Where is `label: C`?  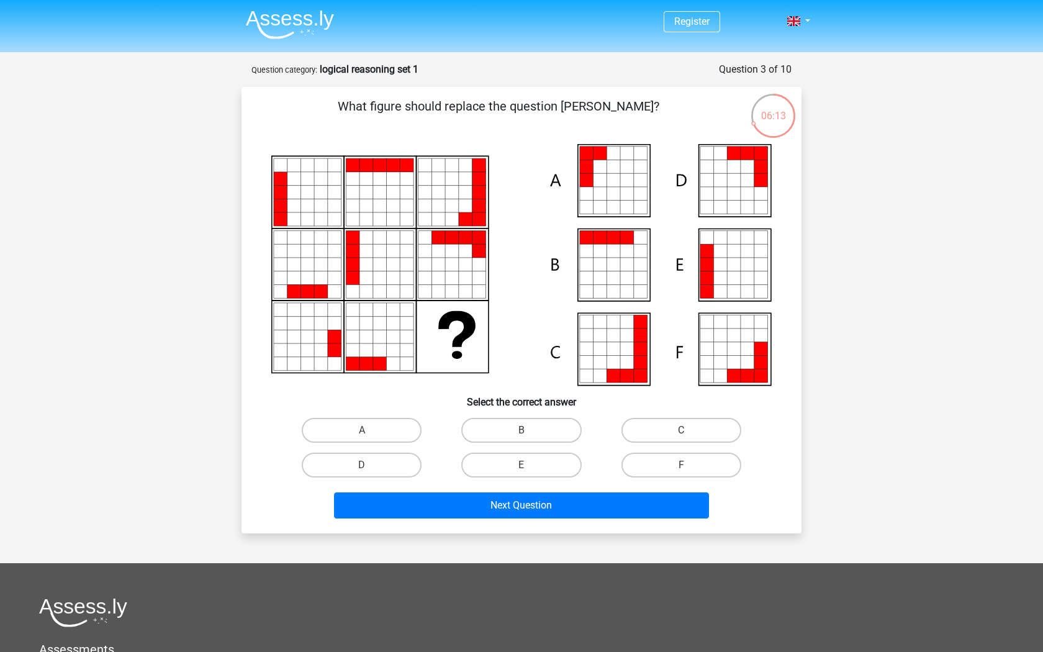
label: C is located at coordinates (681, 430).